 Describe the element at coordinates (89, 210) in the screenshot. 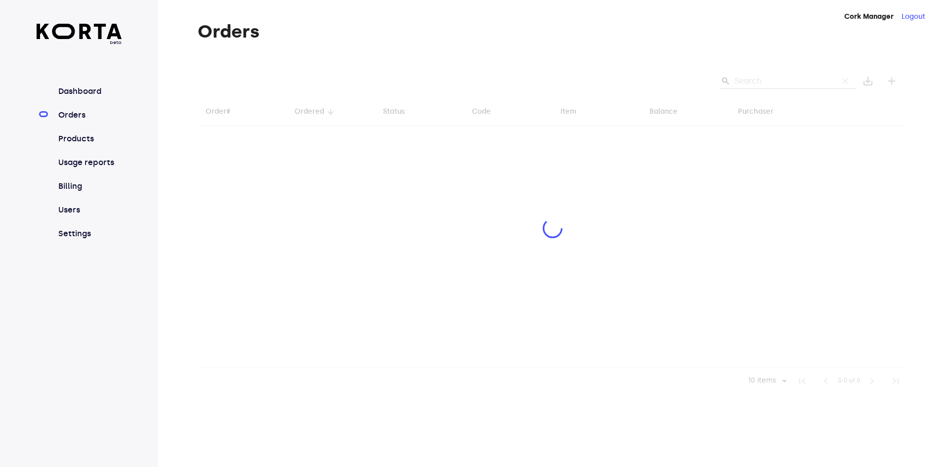

I see `a: Users` at that location.